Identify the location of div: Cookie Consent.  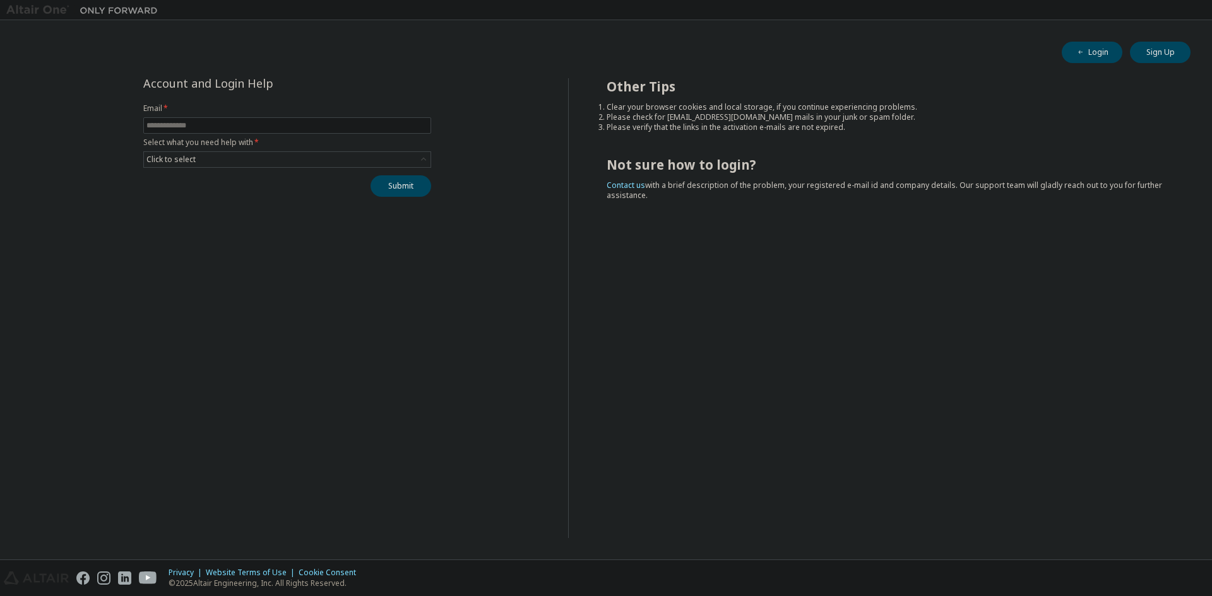
(331, 573).